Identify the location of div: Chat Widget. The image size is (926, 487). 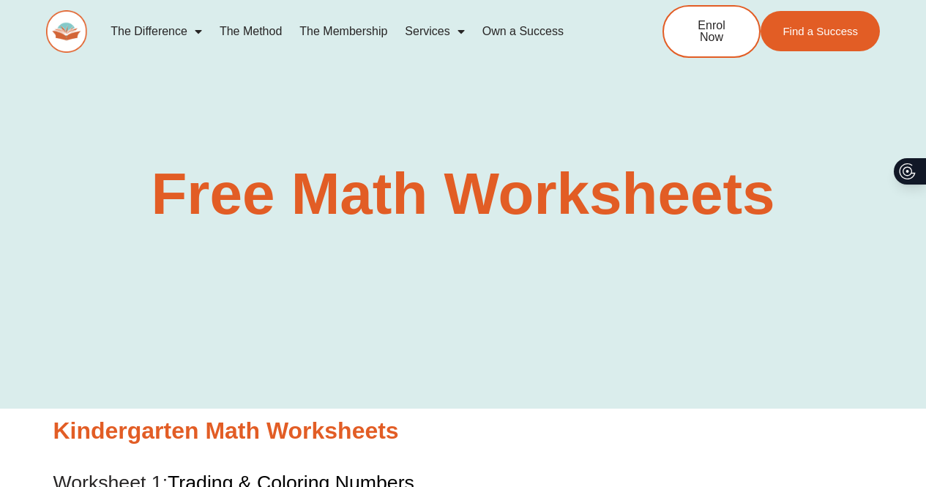
(762, 255).